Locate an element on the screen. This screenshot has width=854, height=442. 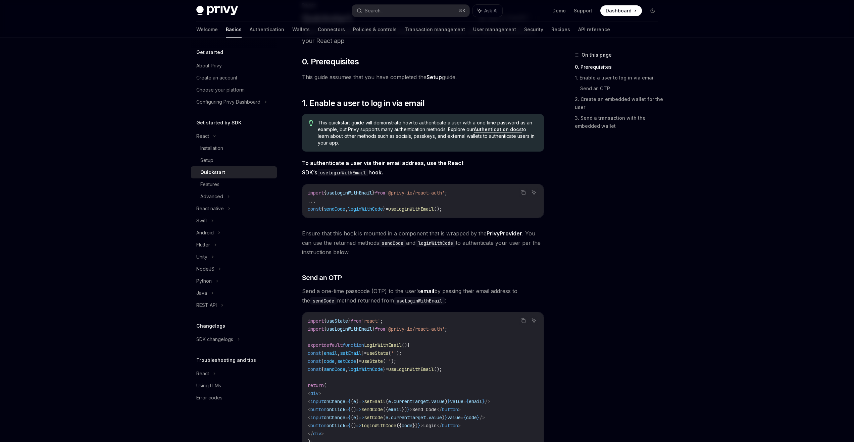
div: SDK changelogs is located at coordinates (215, 340).